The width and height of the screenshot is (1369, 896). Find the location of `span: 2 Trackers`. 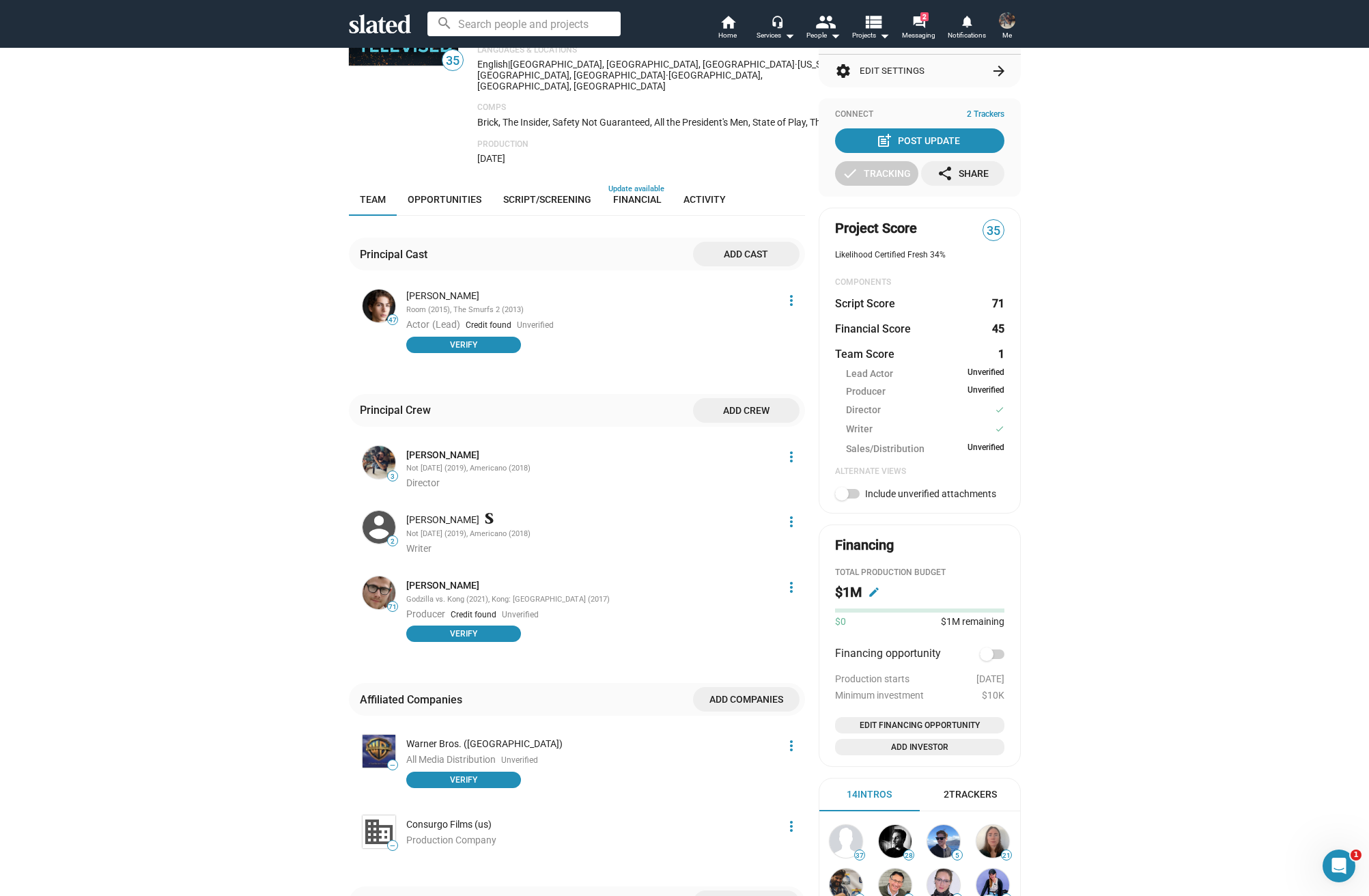

span: 2 Trackers is located at coordinates (986, 115).